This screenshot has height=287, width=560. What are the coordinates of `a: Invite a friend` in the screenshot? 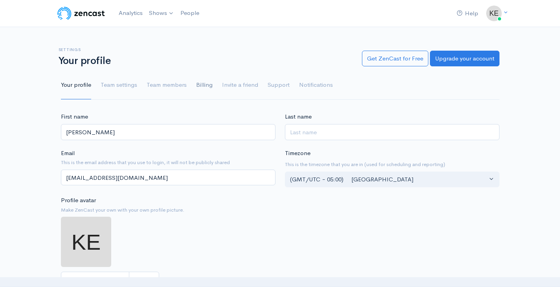 It's located at (240, 85).